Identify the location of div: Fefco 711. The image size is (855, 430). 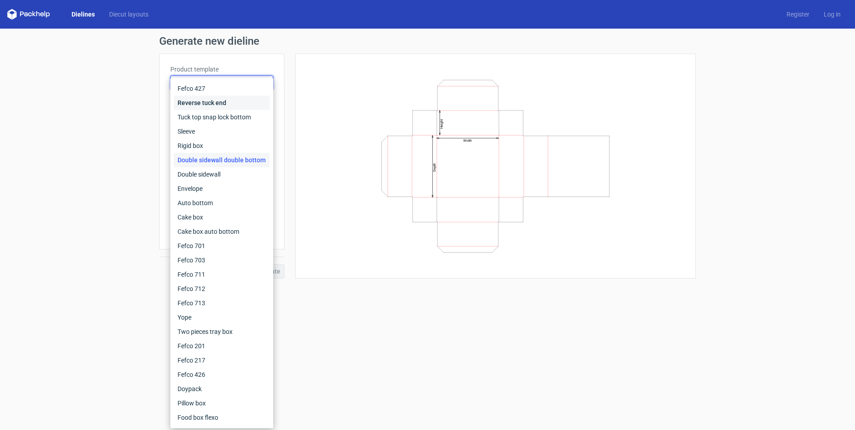
(222, 275).